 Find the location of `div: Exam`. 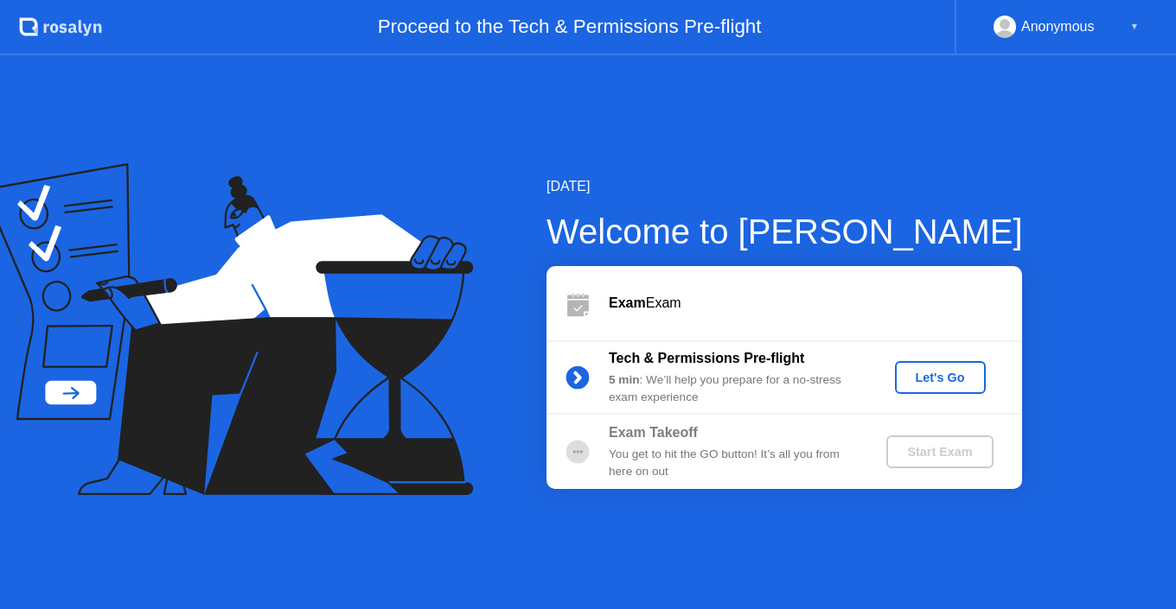

div: Exam is located at coordinates (815, 303).